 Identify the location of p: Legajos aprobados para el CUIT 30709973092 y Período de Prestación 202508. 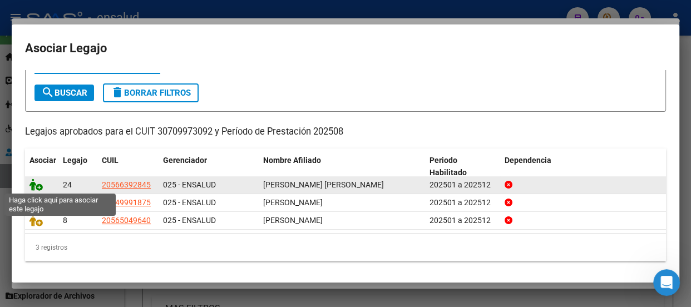
(346, 132).